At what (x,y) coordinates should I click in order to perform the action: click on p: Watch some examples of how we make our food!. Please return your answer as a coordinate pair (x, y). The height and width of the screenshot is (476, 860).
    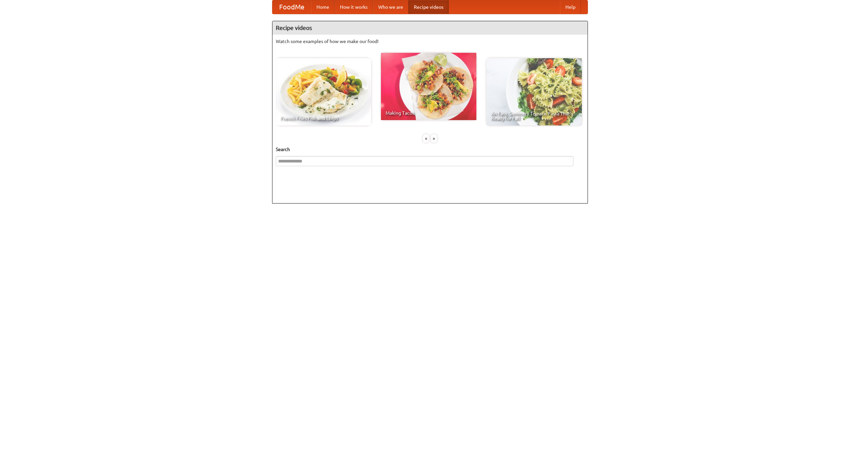
    Looking at the image, I should click on (430, 41).